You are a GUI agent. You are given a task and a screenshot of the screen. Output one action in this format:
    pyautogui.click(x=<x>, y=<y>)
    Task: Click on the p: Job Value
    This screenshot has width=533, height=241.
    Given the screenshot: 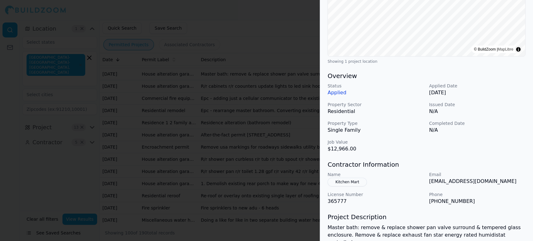 What is the action you would take?
    pyautogui.click(x=376, y=142)
    